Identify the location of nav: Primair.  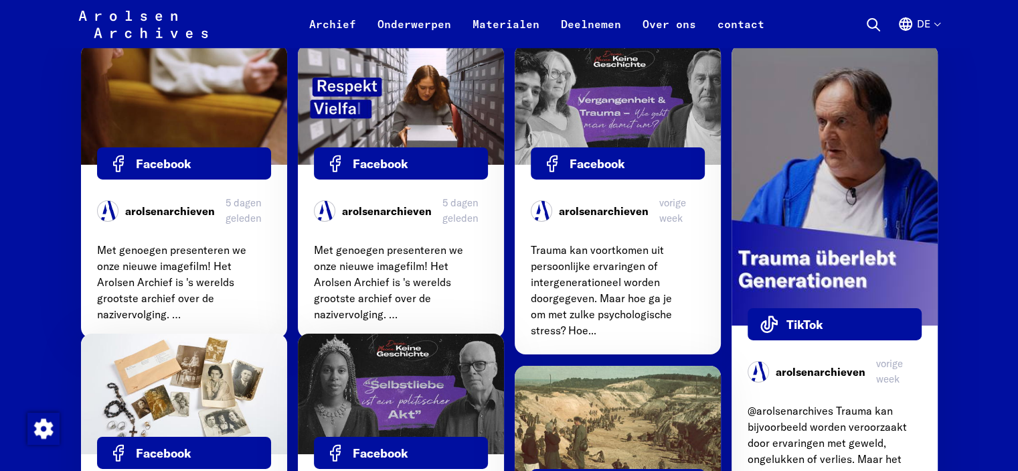
(537, 24).